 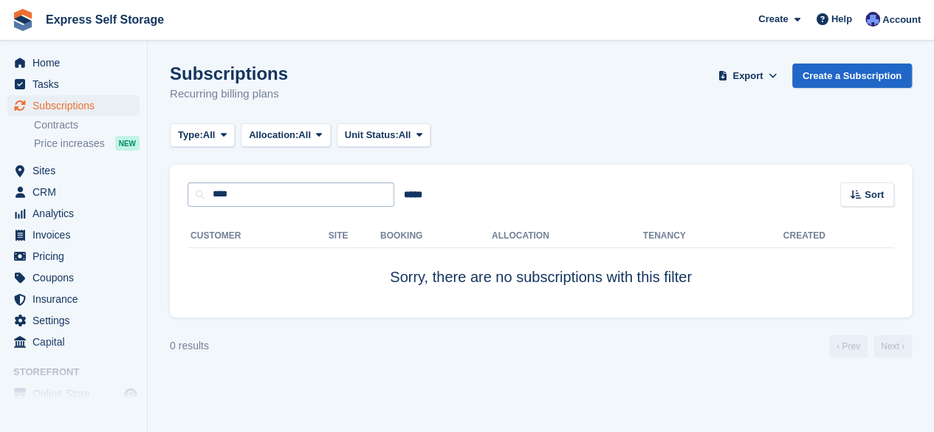 I want to click on span: Settings, so click(x=77, y=320).